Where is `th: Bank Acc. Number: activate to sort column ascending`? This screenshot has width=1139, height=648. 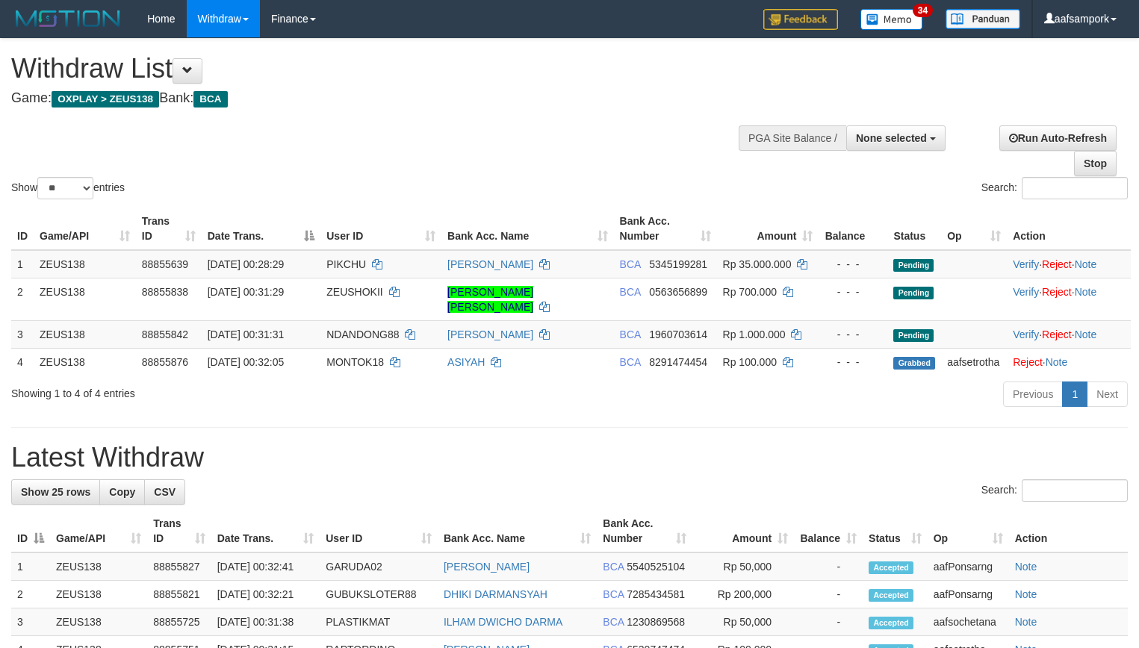
th: Bank Acc. Number: activate to sort column ascending is located at coordinates (645, 531).